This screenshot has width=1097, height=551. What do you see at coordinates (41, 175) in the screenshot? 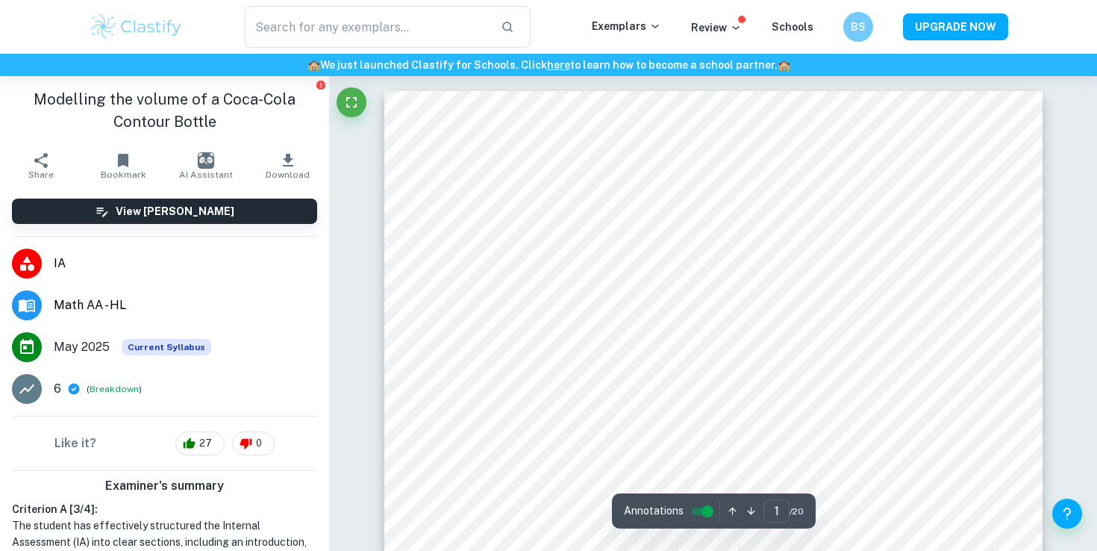
I see `span: Share` at bounding box center [41, 175].